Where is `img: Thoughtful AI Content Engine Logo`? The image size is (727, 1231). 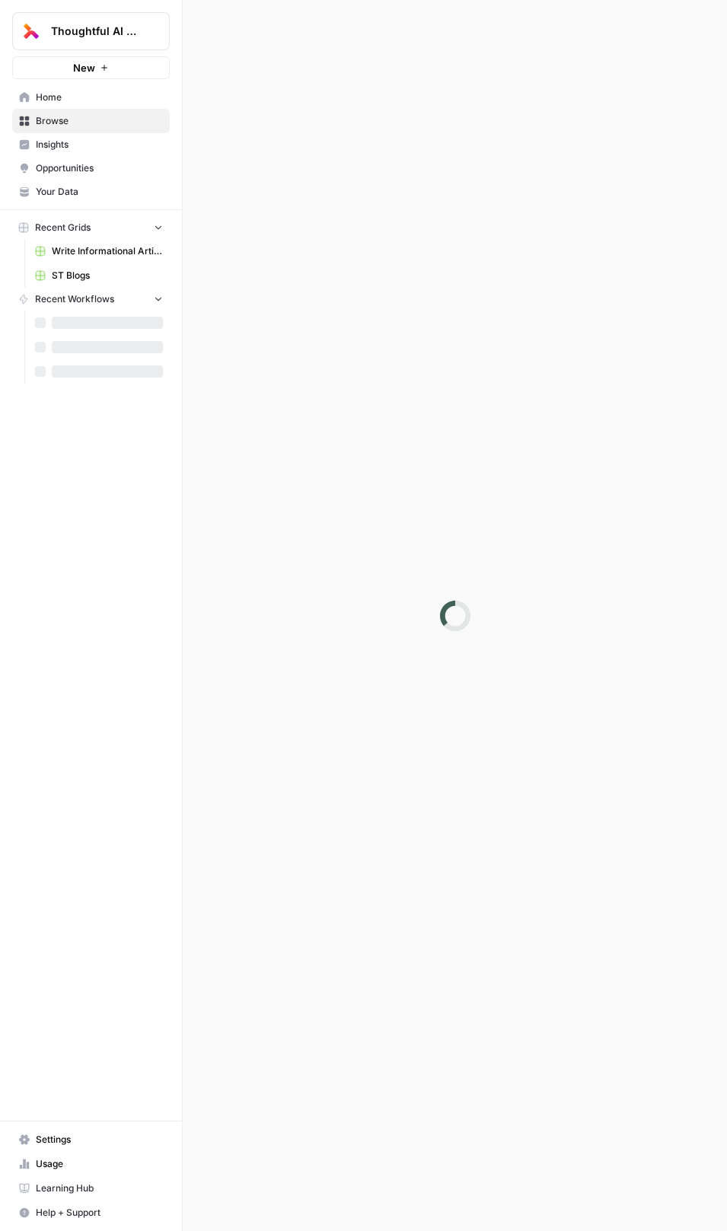 img: Thoughtful AI Content Engine Logo is located at coordinates (31, 31).